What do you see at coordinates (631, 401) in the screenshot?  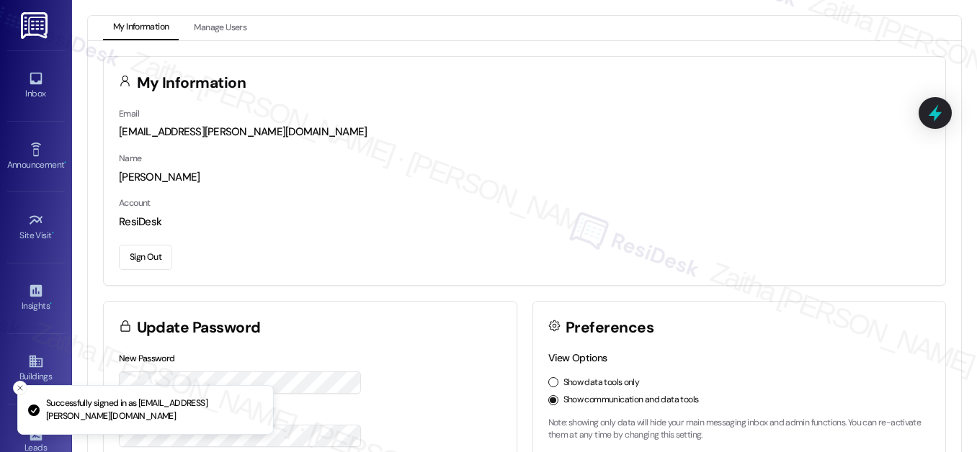 I see `label: Show communication and data tools` at bounding box center [631, 401].